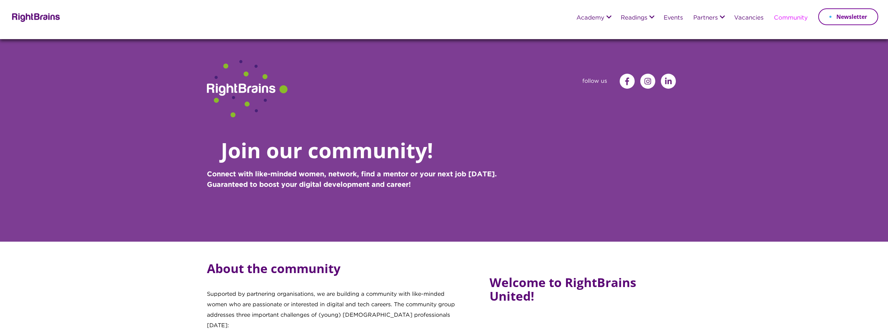 This screenshot has width=888, height=330. I want to click on h1: Join our community!, so click(327, 150).